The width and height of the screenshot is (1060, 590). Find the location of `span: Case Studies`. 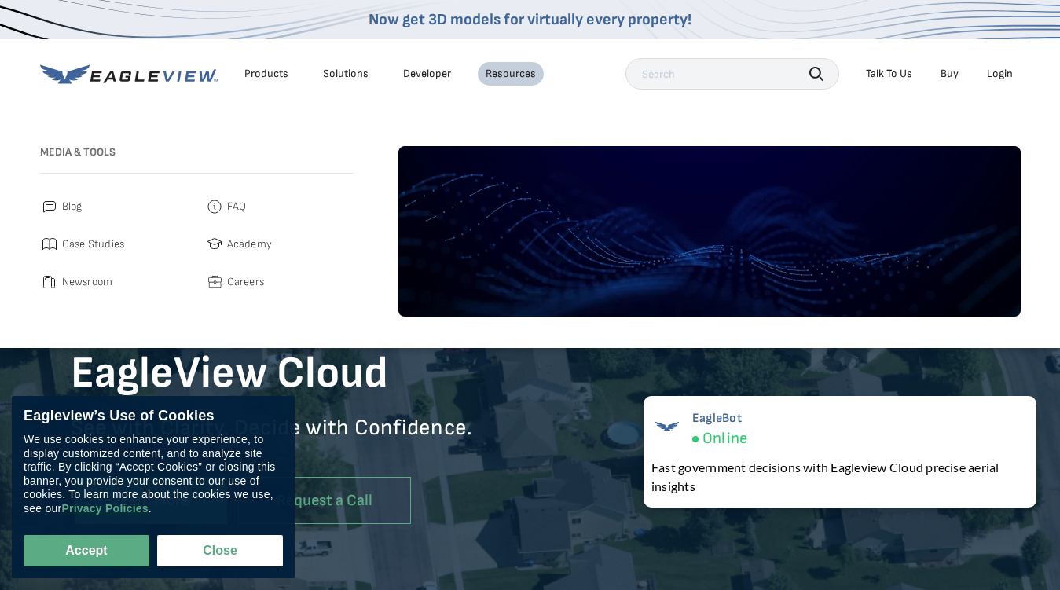

span: Case Studies is located at coordinates (94, 244).